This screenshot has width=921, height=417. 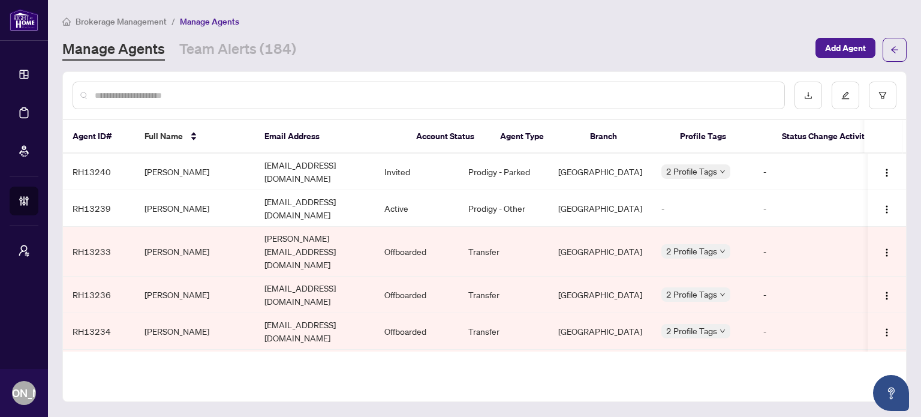 I want to click on th: Agent Type, so click(x=536, y=137).